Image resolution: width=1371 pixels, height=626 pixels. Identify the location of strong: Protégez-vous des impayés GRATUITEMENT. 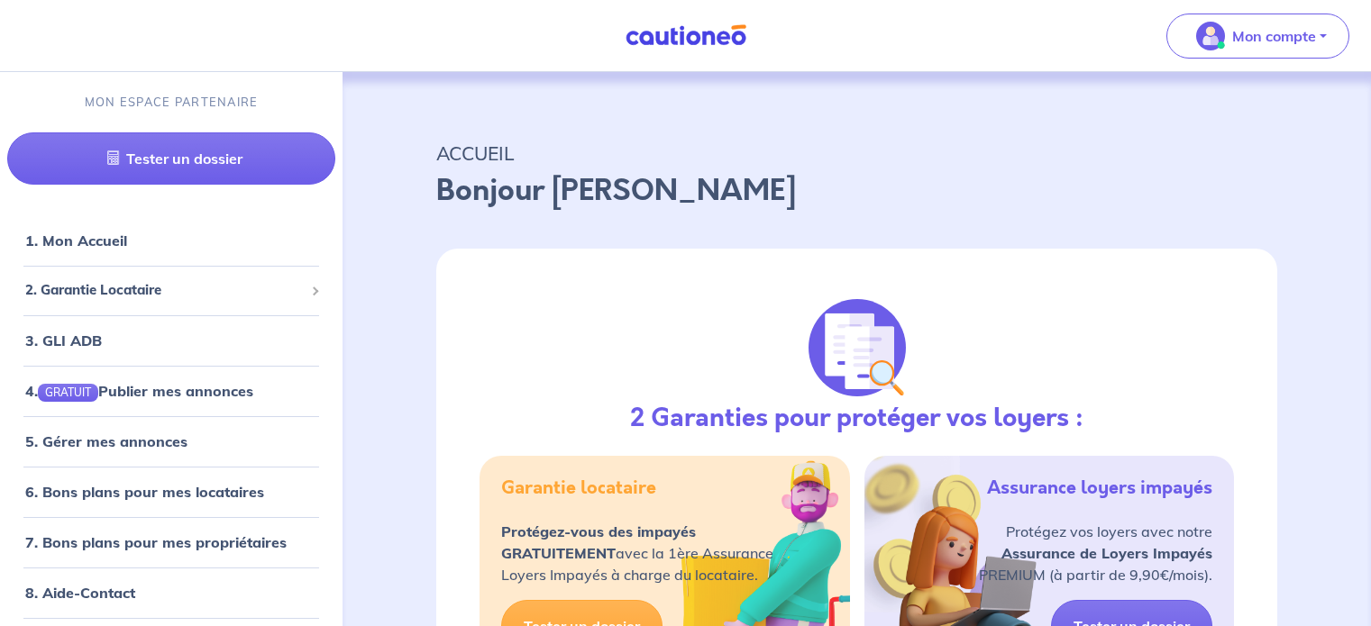
(598, 542).